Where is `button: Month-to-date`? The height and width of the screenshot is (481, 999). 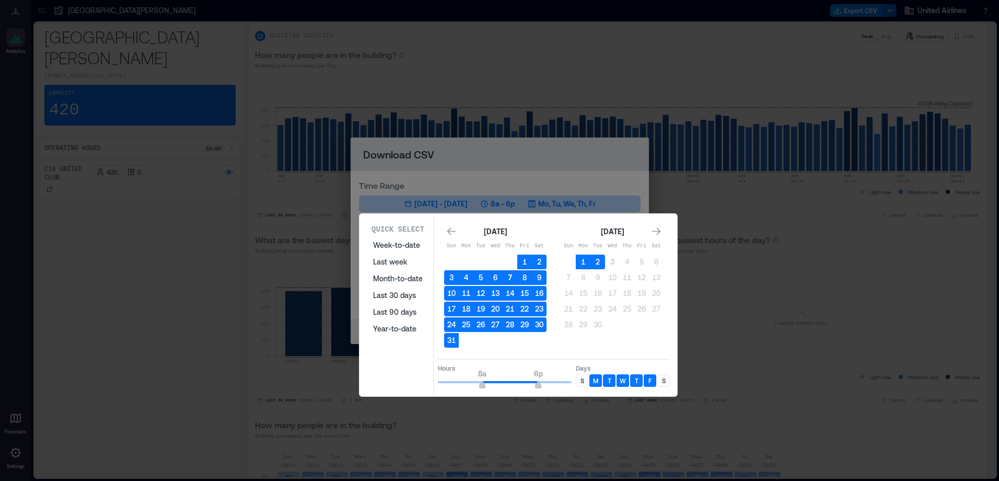 button: Month-to-date is located at coordinates (398, 279).